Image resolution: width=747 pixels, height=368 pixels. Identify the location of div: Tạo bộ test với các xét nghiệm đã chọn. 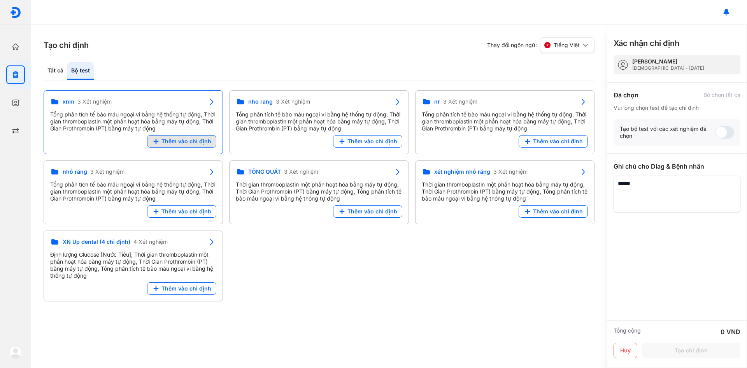
(668, 132).